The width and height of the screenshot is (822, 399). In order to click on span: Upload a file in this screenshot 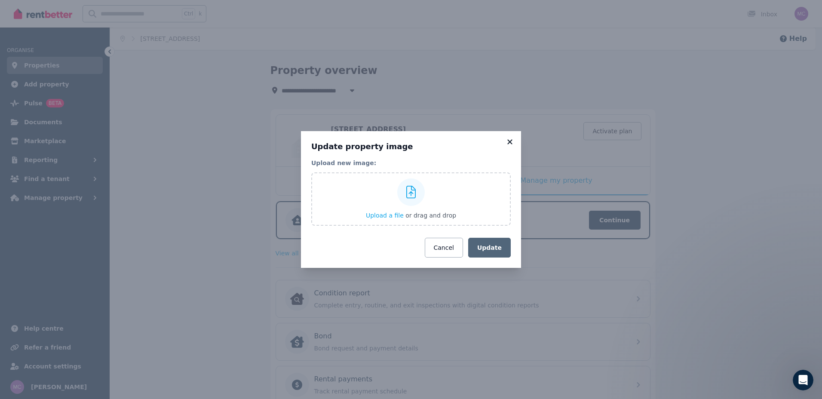, I will do `click(385, 215)`.